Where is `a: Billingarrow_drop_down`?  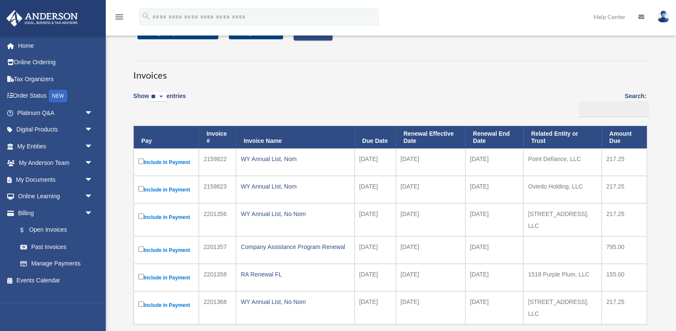 a: Billingarrow_drop_down is located at coordinates (54, 213).